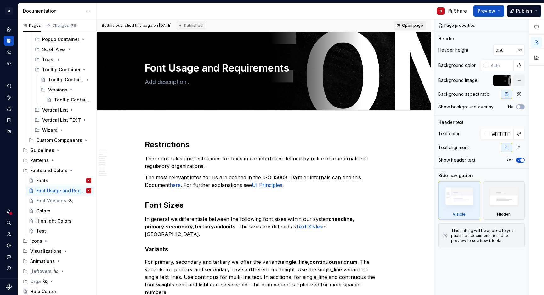 The width and height of the screenshot is (544, 295). What do you see at coordinates (9, 257) in the screenshot?
I see `div: Contact support` at bounding box center [9, 257].